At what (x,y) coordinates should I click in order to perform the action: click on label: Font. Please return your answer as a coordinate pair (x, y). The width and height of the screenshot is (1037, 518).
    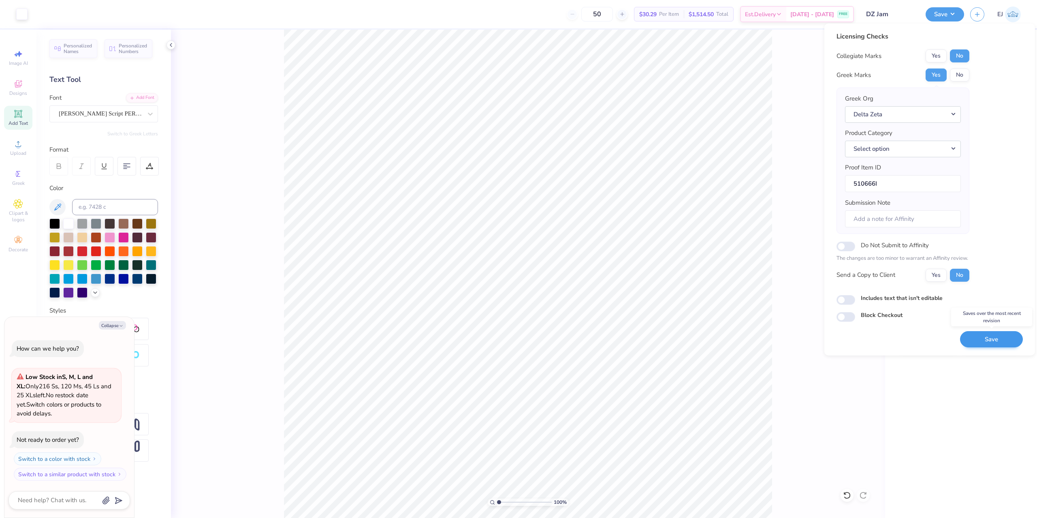
    Looking at the image, I should click on (56, 98).